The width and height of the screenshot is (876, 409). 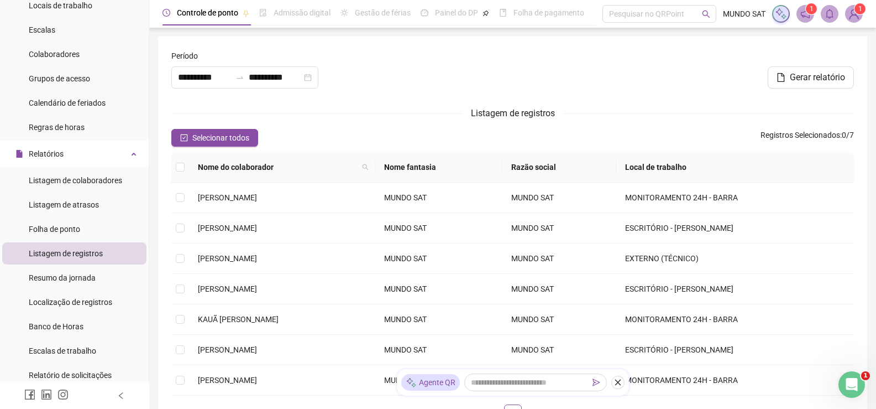 What do you see at coordinates (46, 154) in the screenshot?
I see `span: Relatórios` at bounding box center [46, 154].